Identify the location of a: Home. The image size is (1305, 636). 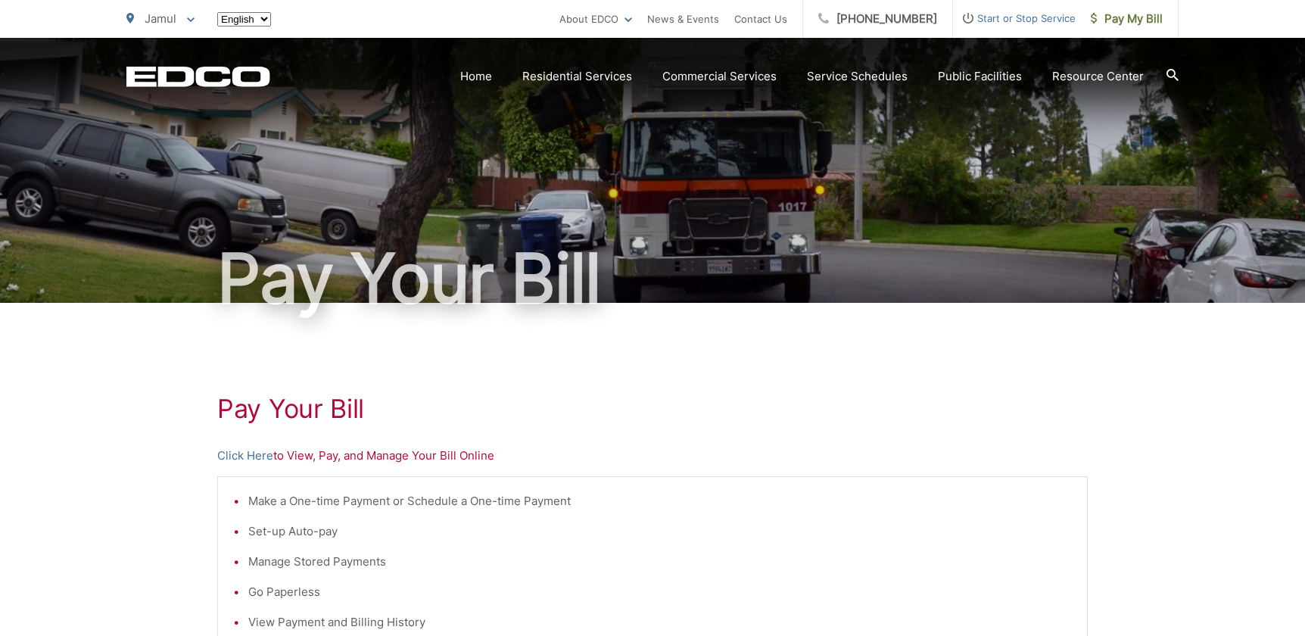
(476, 76).